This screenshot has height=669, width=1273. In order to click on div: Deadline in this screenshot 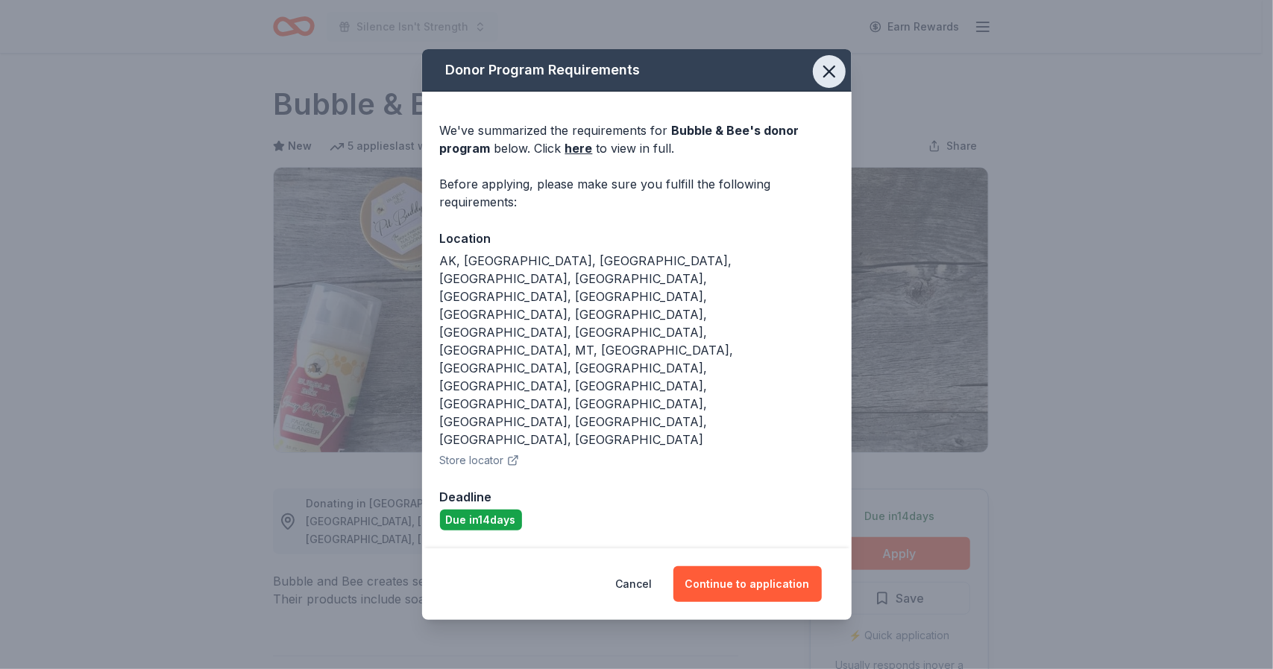, I will do `click(637, 497)`.